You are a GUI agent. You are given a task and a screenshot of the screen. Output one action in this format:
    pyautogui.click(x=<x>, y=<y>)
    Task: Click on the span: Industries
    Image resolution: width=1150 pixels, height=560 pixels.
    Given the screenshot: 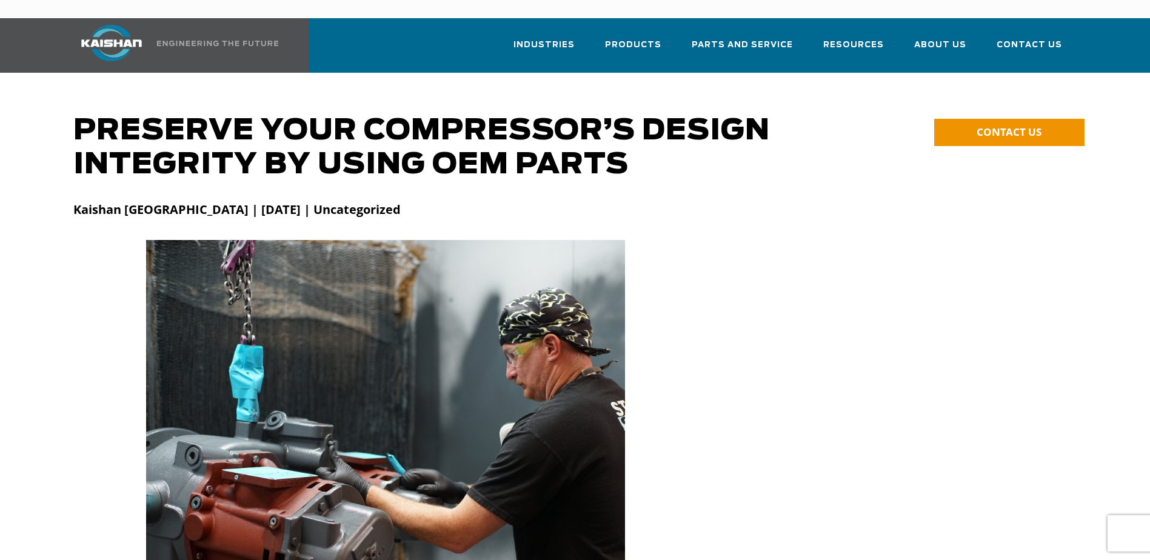 What is the action you would take?
    pyautogui.click(x=544, y=45)
    